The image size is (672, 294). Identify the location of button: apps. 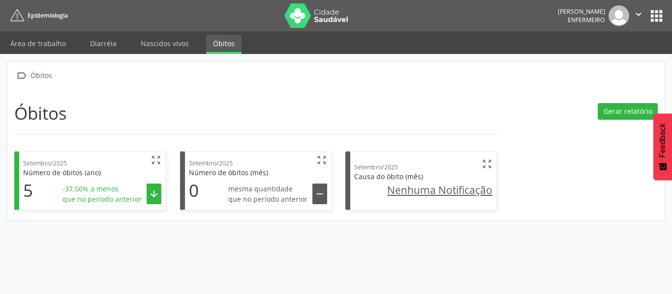
(656, 16).